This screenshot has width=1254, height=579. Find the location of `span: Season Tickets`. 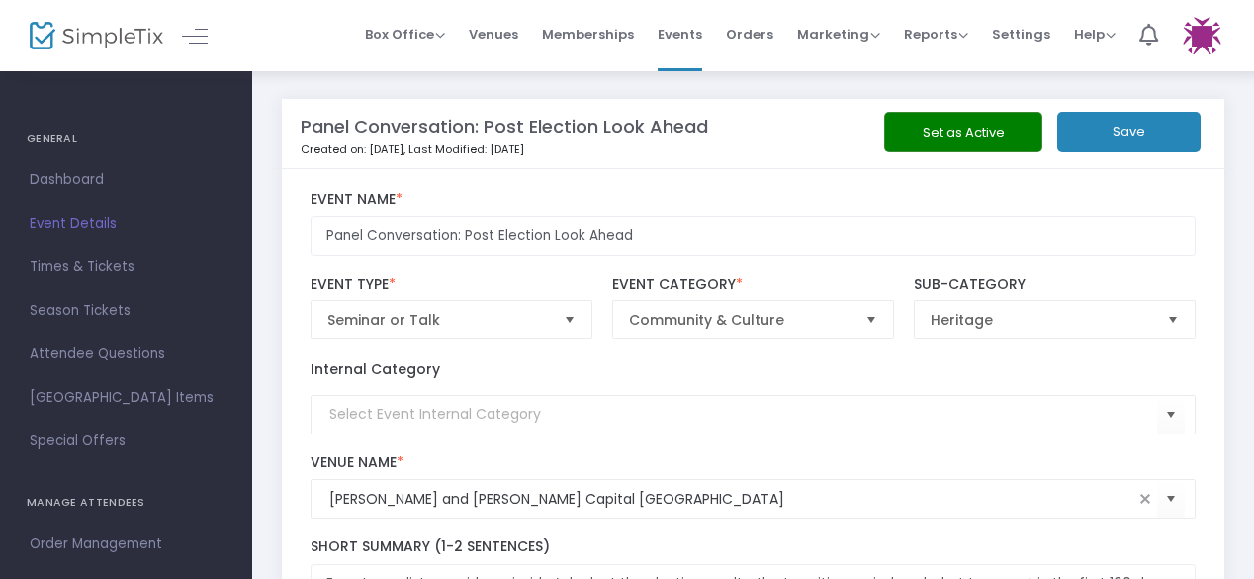

span: Season Tickets is located at coordinates (126, 311).